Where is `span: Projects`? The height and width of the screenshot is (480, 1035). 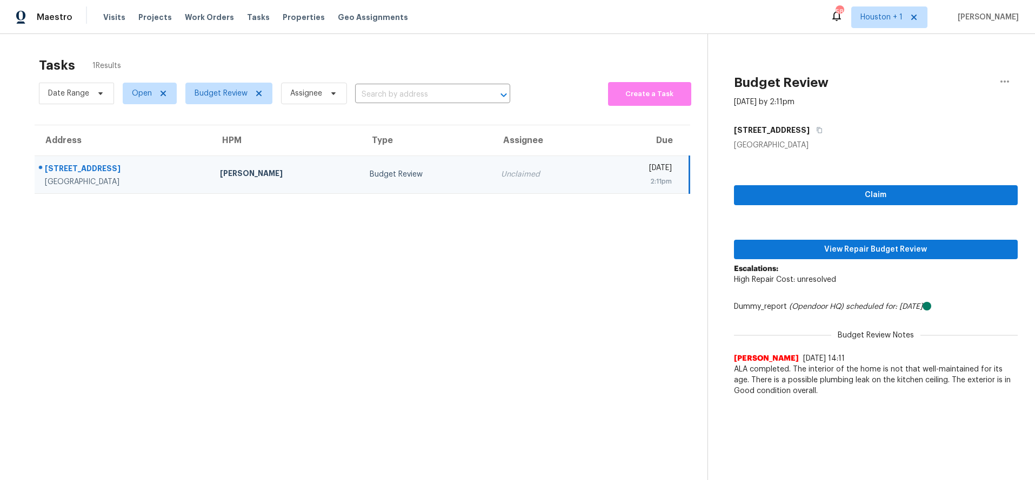 span: Projects is located at coordinates (155, 17).